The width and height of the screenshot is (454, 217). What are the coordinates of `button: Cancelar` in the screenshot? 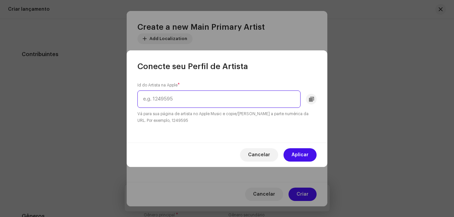 It's located at (259, 155).